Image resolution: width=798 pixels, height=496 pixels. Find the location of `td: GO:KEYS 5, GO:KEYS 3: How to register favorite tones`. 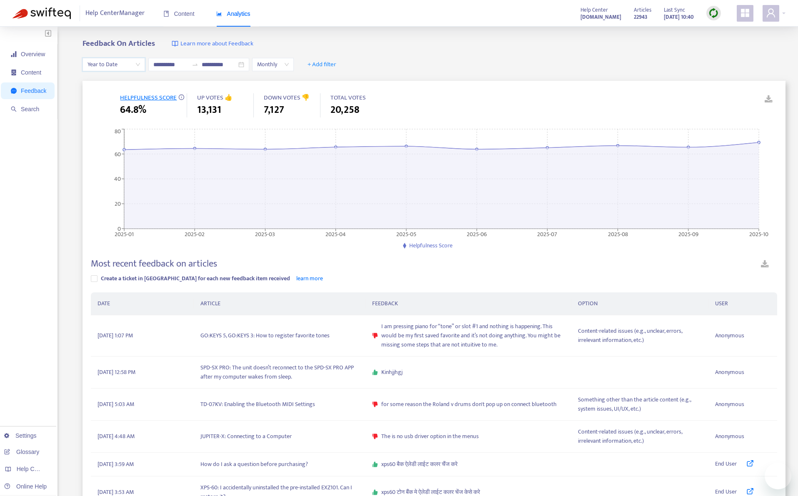

td: GO:KEYS 5, GO:KEYS 3: How to register favorite tones is located at coordinates (280, 336).